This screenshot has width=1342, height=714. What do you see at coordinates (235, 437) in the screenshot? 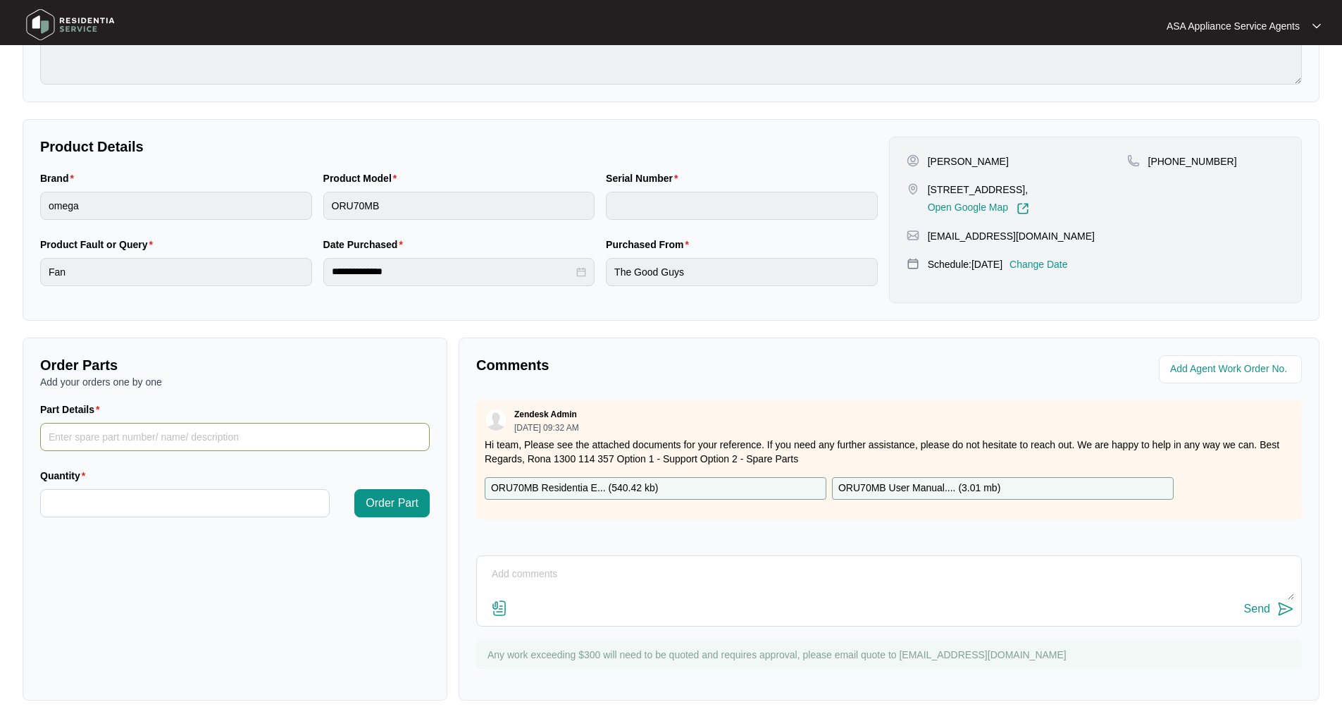
I see `input: Part Details` at bounding box center [235, 437].